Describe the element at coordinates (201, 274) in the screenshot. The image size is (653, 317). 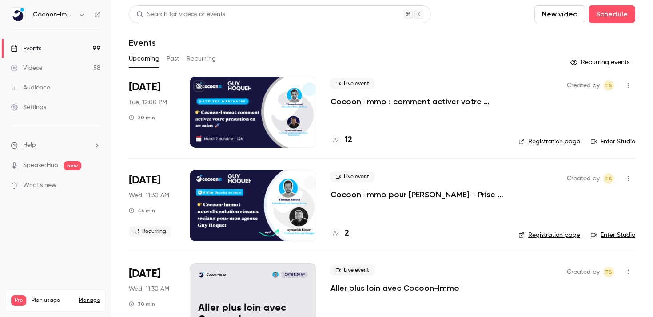
I see `img: Aller plus loin avec Cocoon-Immo` at that location.